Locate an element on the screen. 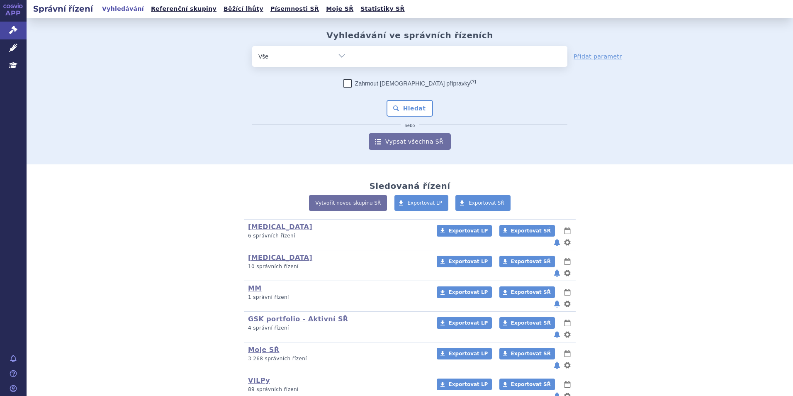  h2: Vyhledávání ve správních řízeních is located at coordinates (410, 35).